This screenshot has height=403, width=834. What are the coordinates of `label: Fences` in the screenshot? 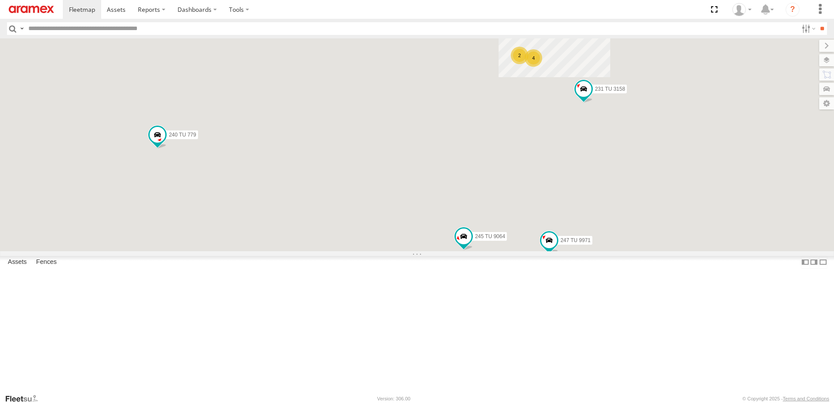 It's located at (46, 262).